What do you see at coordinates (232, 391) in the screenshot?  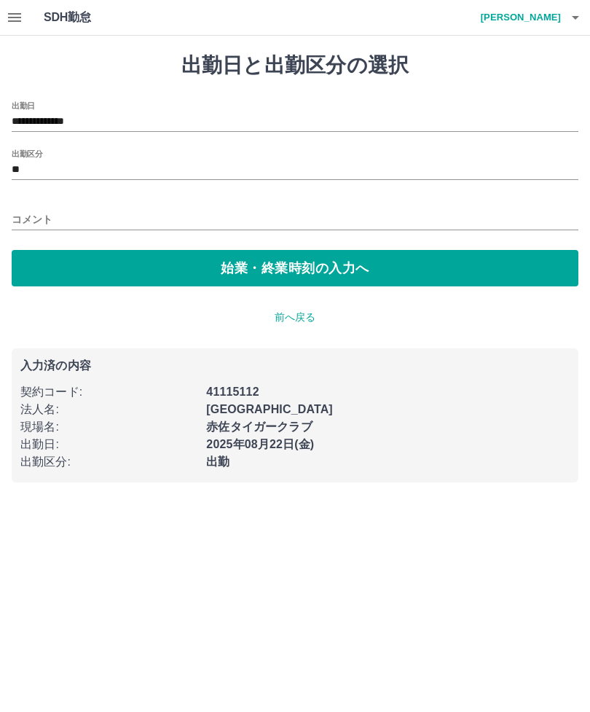 I see `b: 41115112` at bounding box center [232, 391].